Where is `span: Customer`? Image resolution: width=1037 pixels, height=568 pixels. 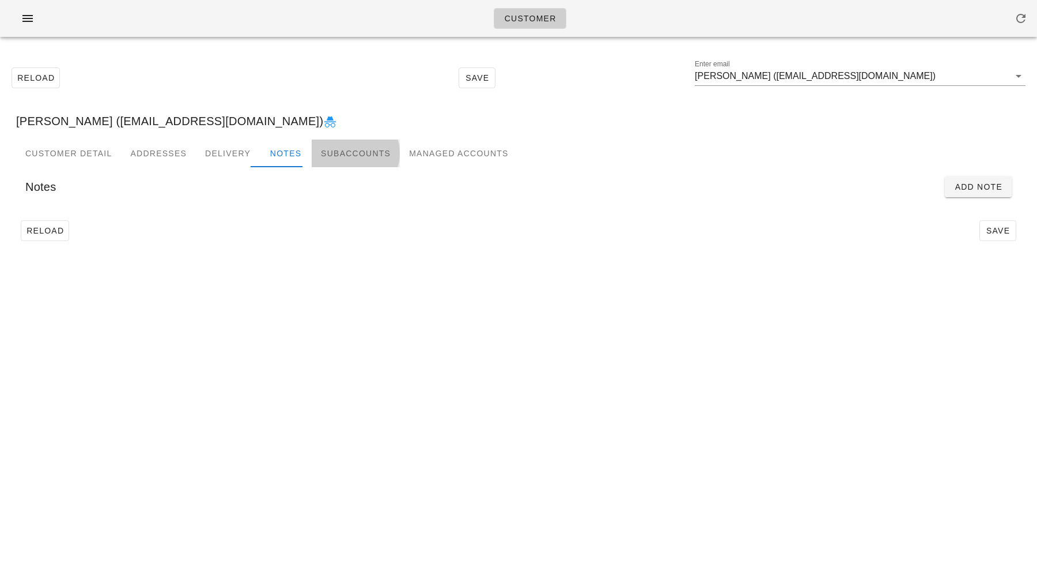
span: Customer is located at coordinates (530, 18).